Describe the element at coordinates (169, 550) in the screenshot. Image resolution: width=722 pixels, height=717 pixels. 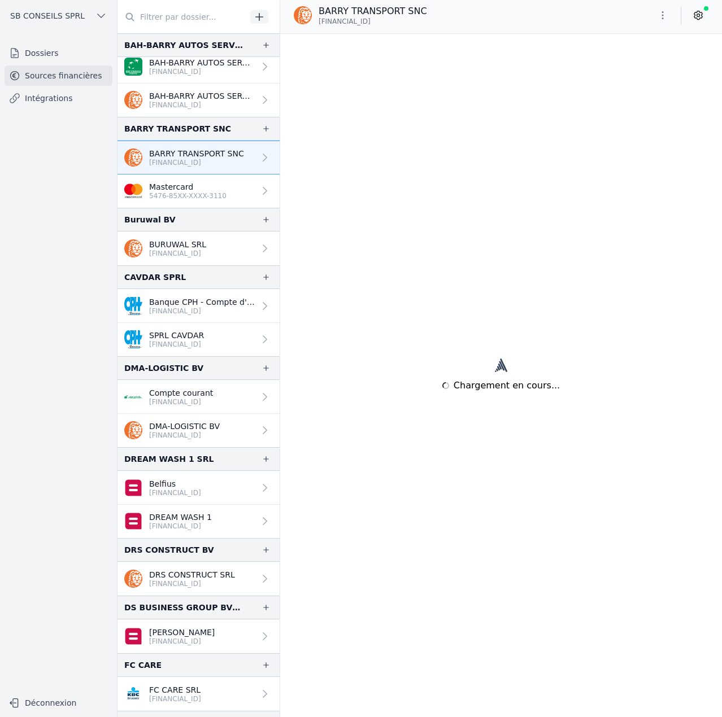
I see `div: DRS CONSTRUCT BV` at that location.